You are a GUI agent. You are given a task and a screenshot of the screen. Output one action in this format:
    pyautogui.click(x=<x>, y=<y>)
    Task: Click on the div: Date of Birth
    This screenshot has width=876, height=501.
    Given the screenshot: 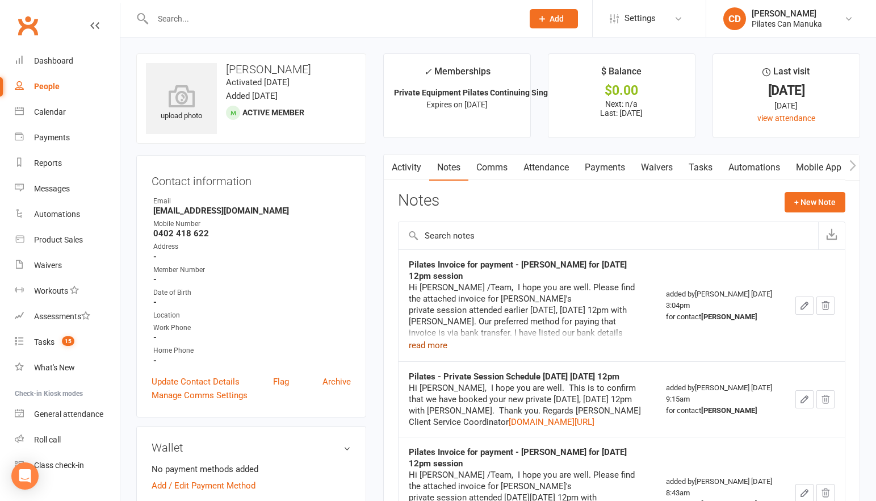 What is the action you would take?
    pyautogui.click(x=252, y=292)
    